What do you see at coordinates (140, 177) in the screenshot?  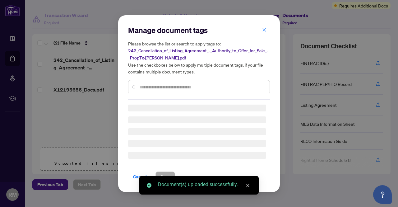 I see `button: Cancel` at bounding box center [140, 177].